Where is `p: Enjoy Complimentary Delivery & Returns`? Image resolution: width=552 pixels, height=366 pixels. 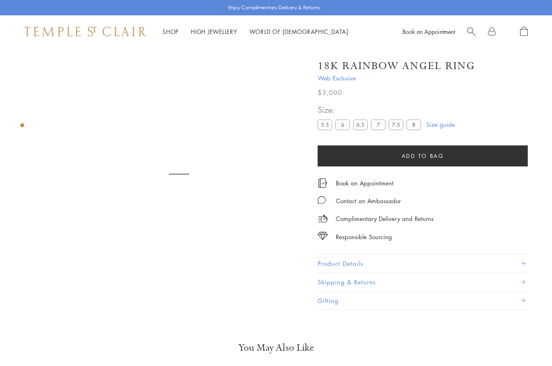
p: Enjoy Complimentary Delivery & Returns is located at coordinates (274, 8).